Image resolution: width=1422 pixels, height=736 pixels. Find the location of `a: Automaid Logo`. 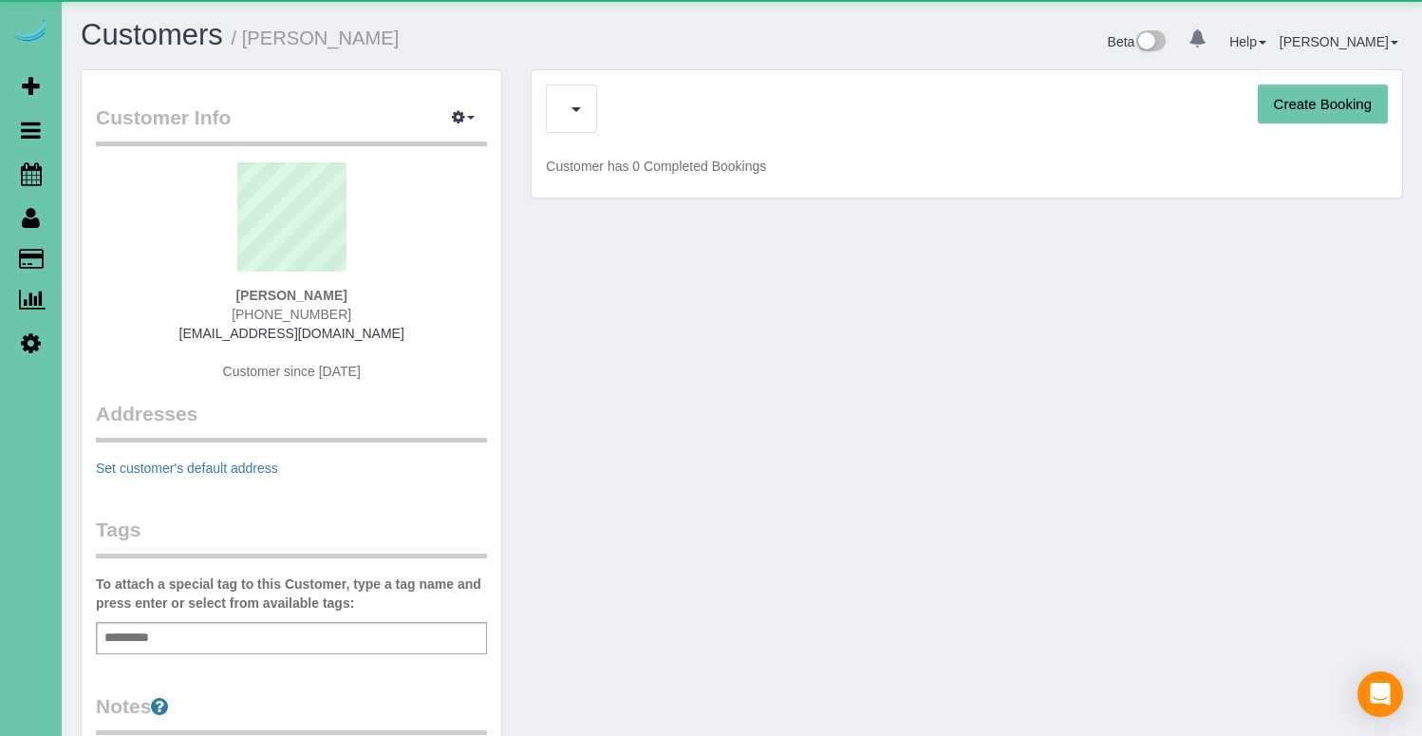

a: Automaid Logo is located at coordinates (30, 32).